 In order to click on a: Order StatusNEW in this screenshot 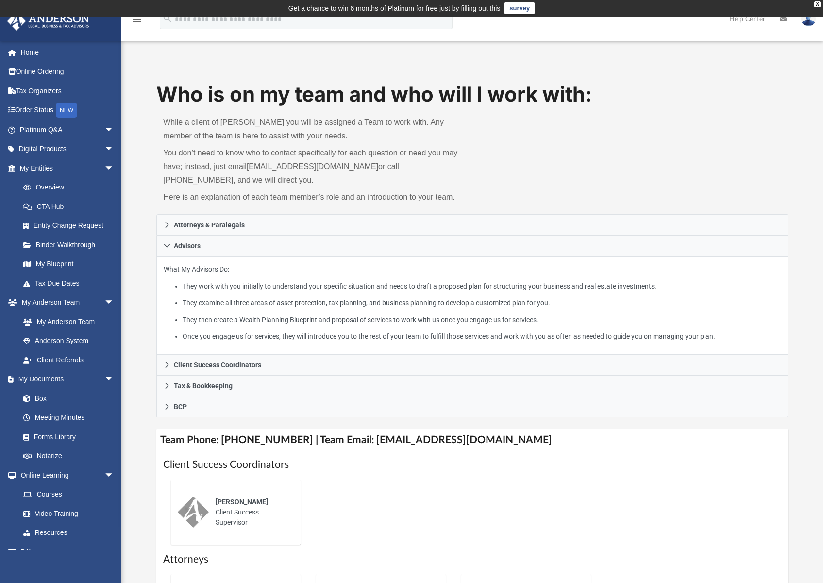, I will do `click(67, 110)`.